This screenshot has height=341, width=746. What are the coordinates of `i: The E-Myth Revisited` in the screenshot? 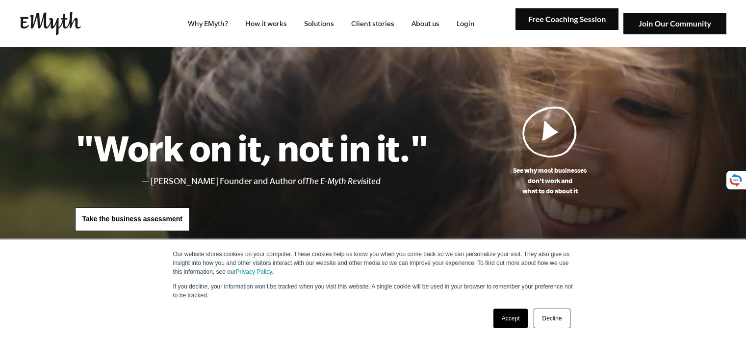 It's located at (343, 181).